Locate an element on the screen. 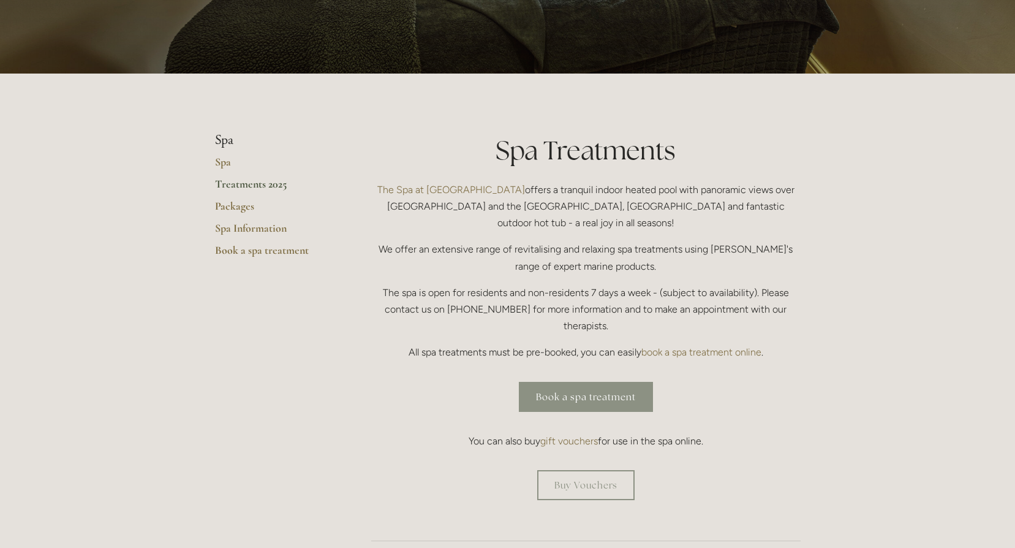 This screenshot has height=548, width=1015. p: The spa is open for residents and non-residents 7 days a week - (subject to availability). Please... is located at coordinates (586, 309).